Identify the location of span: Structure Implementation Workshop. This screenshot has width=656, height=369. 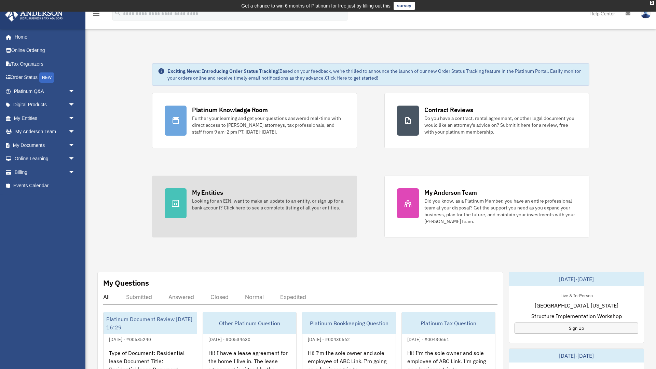
(577, 316).